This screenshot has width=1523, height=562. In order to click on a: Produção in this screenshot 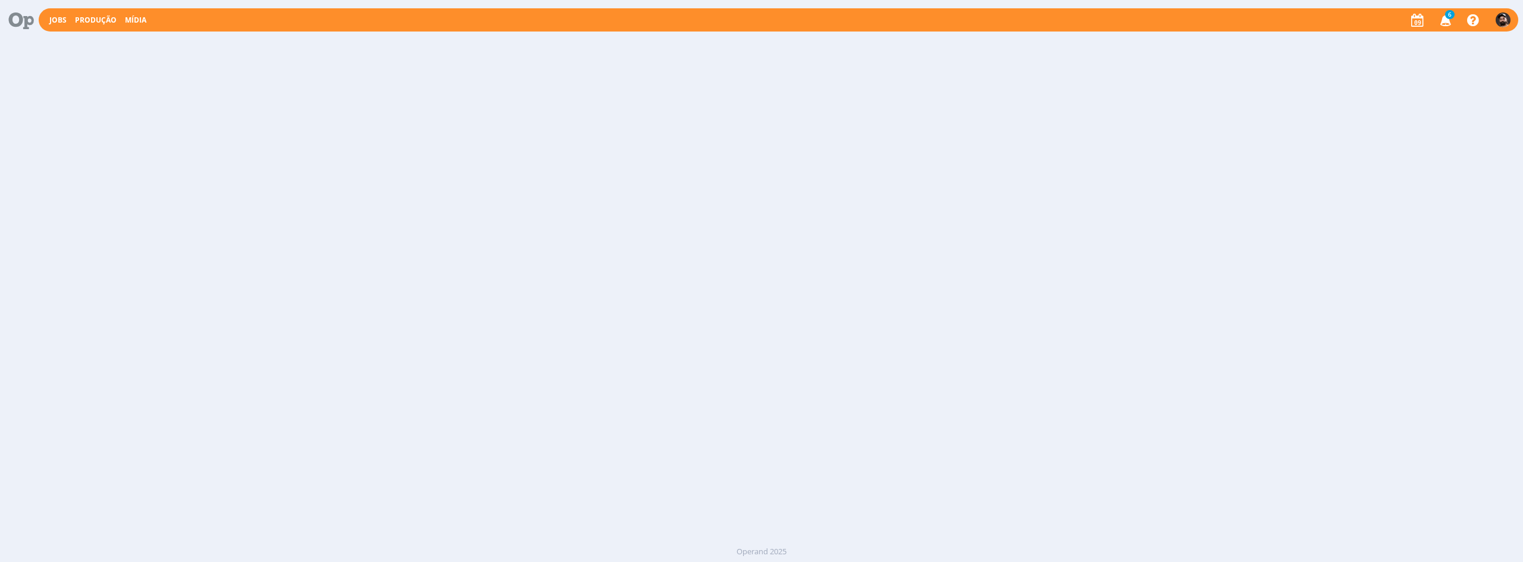, I will do `click(96, 20)`.